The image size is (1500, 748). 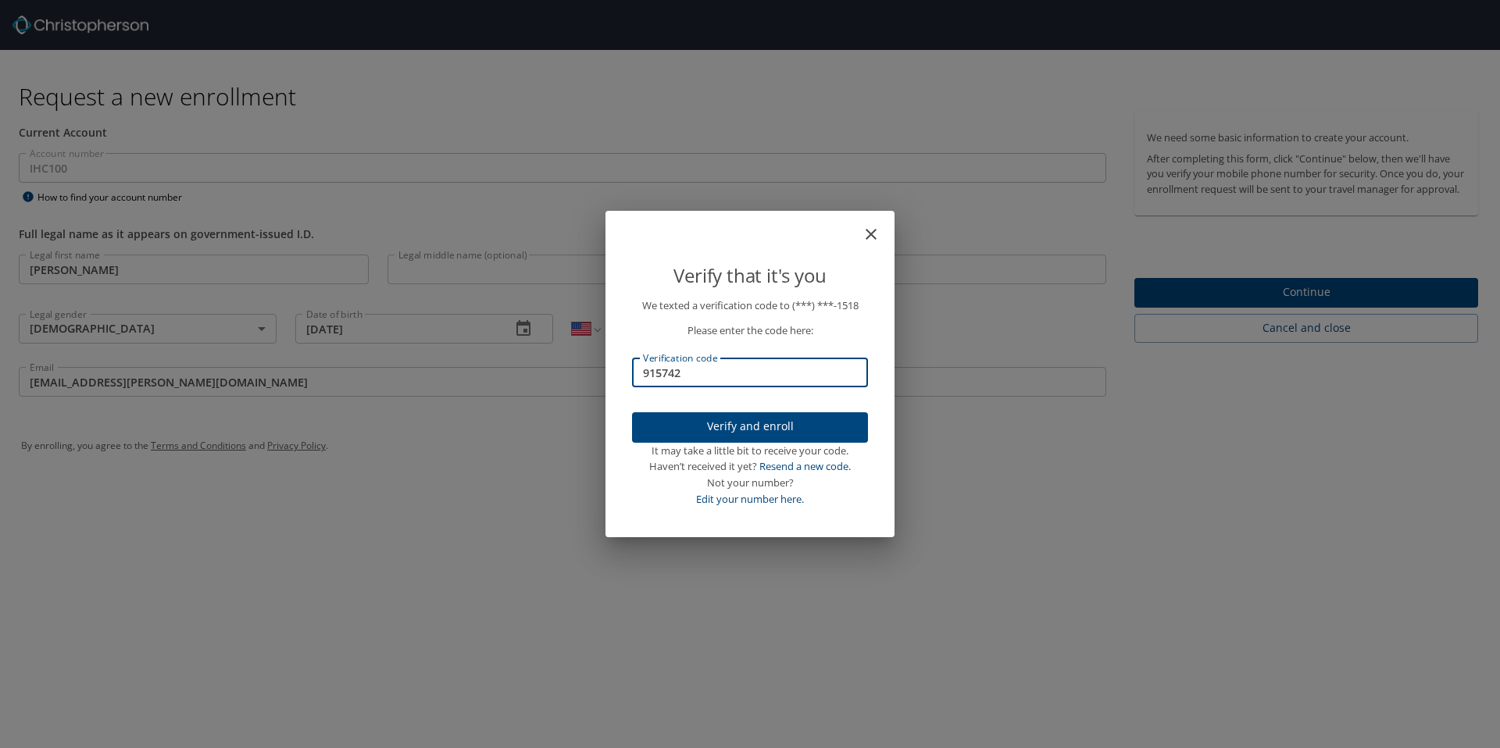 What do you see at coordinates (750, 330) in the screenshot?
I see `p: Please enter the code here:` at bounding box center [750, 330].